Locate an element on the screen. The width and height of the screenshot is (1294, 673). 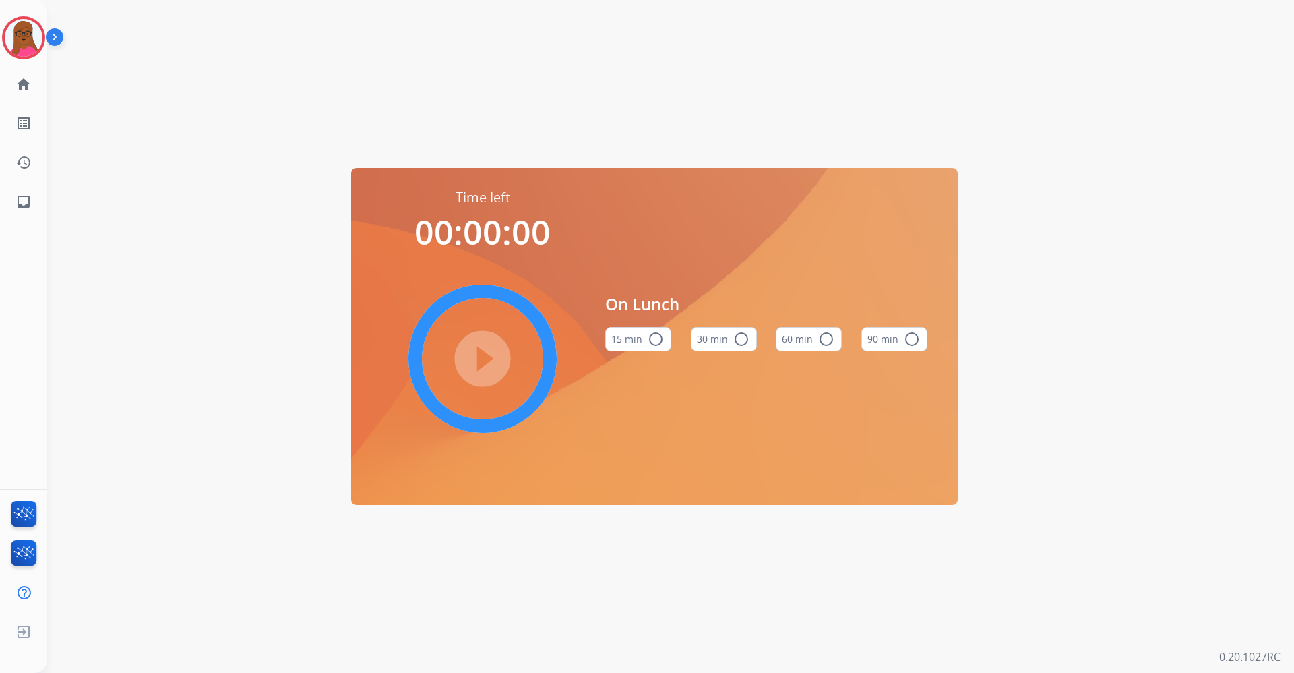
mat-icon: list_alt is located at coordinates (24, 123).